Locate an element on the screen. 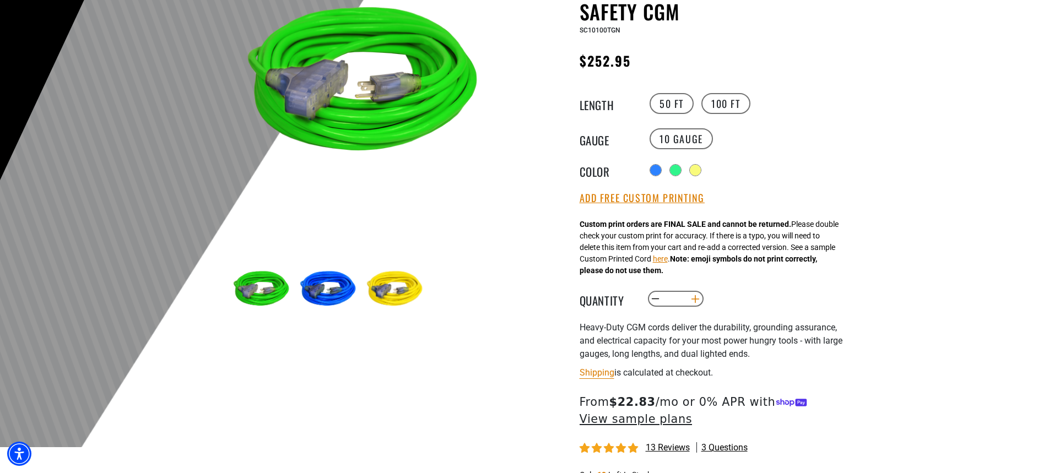 Image resolution: width=1054 pixels, height=473 pixels. strong: Note: emoji symbols do not print correctly, please do not use them. is located at coordinates (698, 264).